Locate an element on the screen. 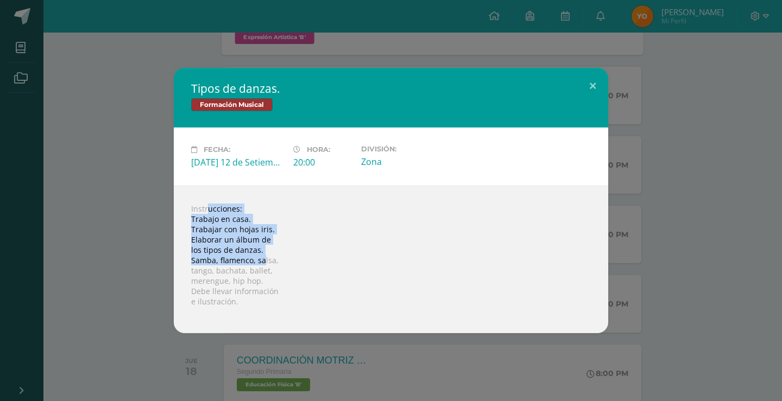  label: División: is located at coordinates (408, 149).